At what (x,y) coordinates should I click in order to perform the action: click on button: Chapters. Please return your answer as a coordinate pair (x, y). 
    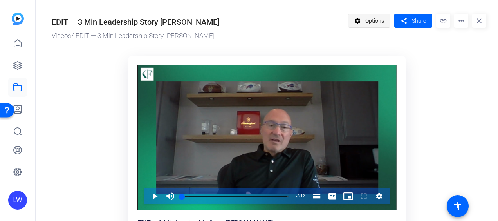
    Looking at the image, I should click on (317, 196).